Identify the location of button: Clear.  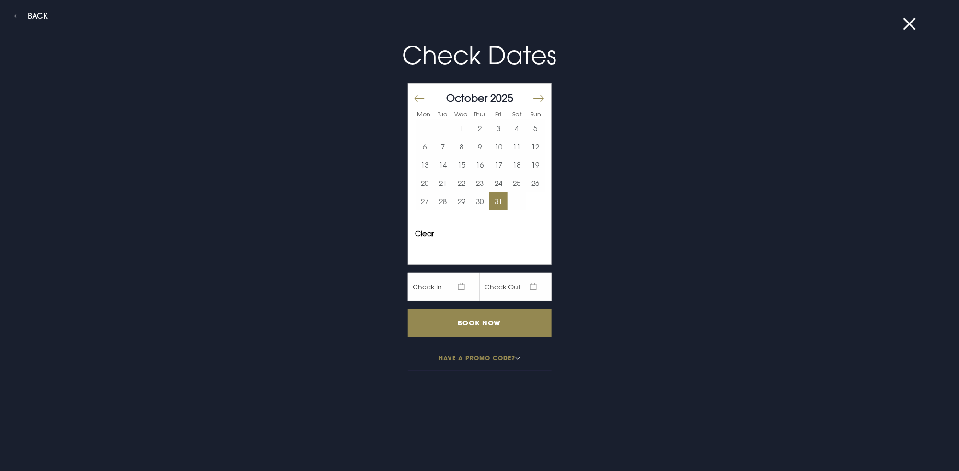
(425, 233).